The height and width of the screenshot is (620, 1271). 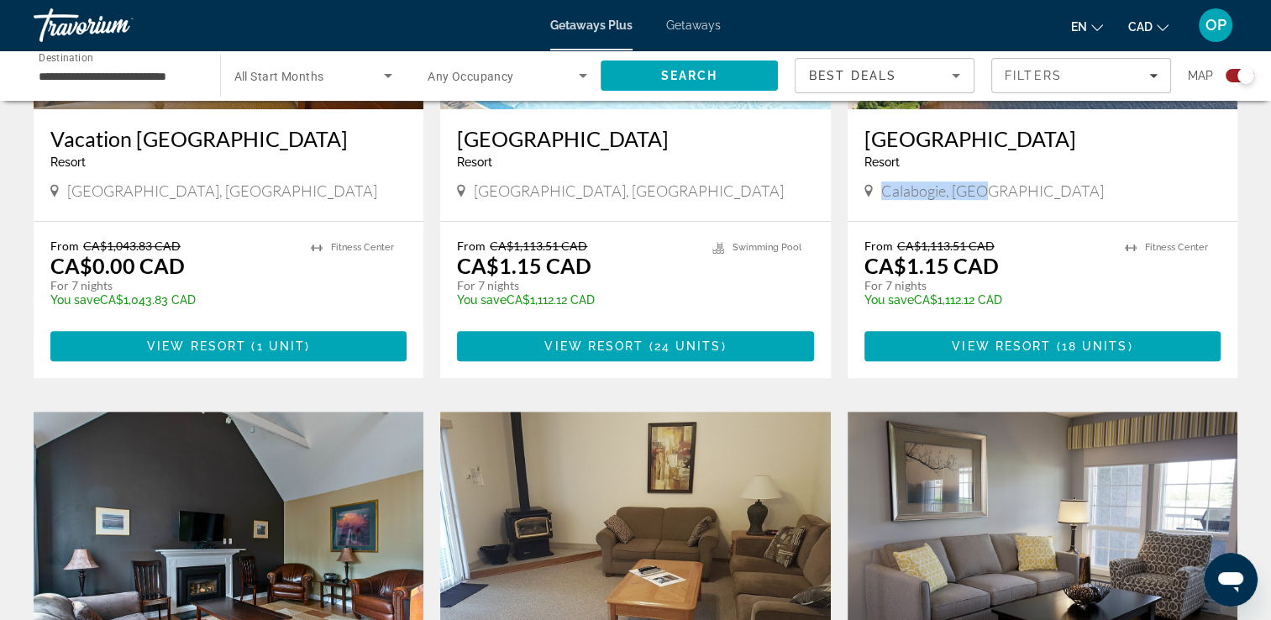 What do you see at coordinates (885, 76) in the screenshot?
I see `mat-select: Sort by` at bounding box center [885, 76].